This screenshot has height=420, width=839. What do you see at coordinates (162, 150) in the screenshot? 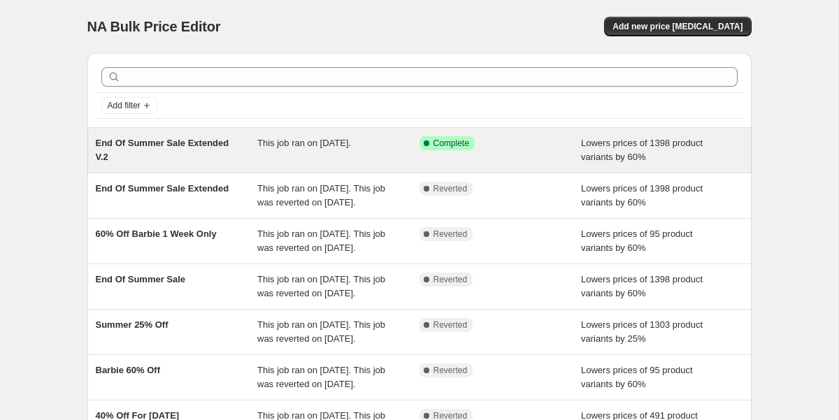
I see `span: End Of Summer Sale Extended V.2` at bounding box center [162, 150].